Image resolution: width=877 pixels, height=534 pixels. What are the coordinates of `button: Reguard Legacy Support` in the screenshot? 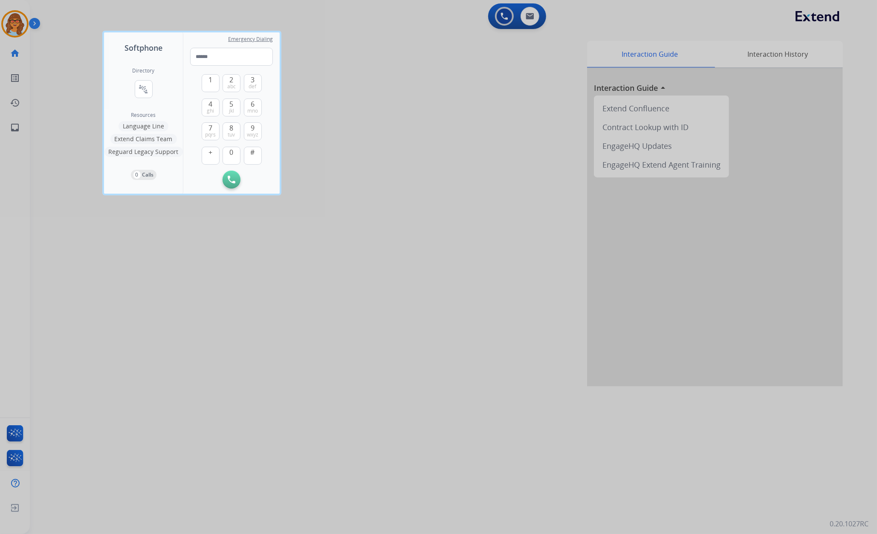 It's located at (144, 152).